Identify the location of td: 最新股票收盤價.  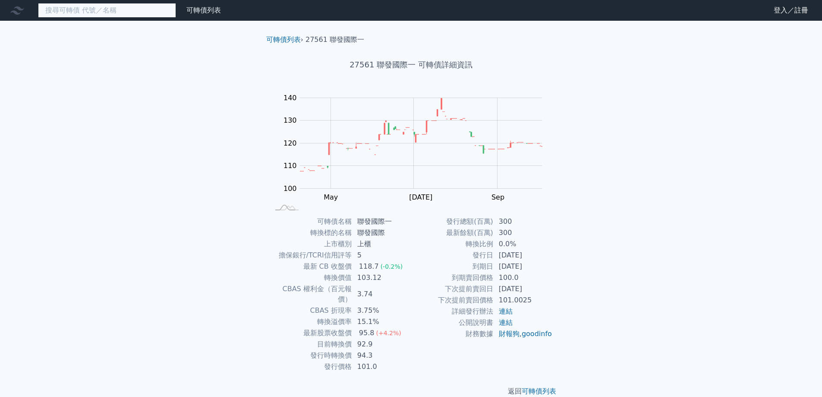
(311, 333).